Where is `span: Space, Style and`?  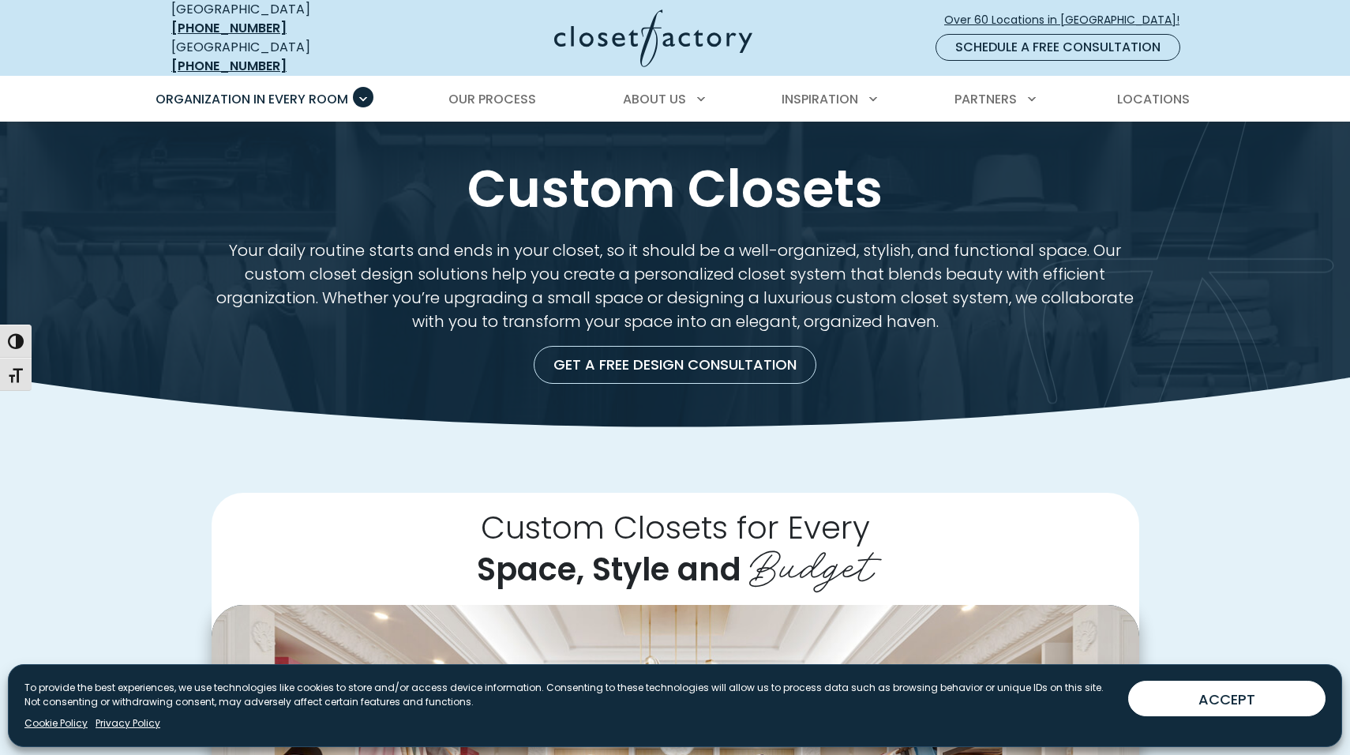 span: Space, Style and is located at coordinates (609, 569).